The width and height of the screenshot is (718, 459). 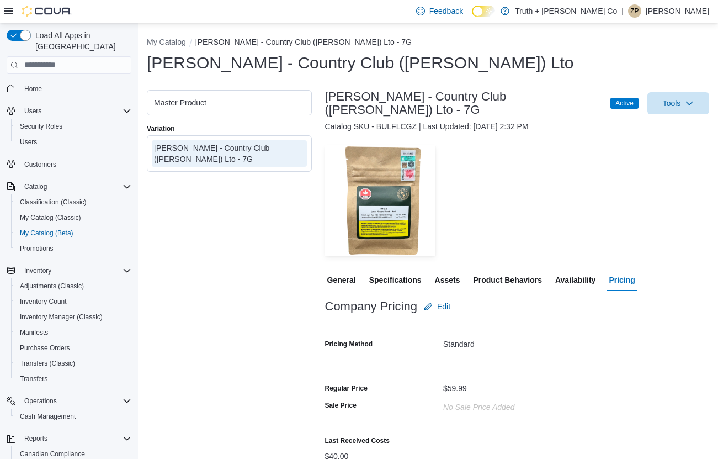 I want to click on button: Classification (Classic), so click(x=73, y=202).